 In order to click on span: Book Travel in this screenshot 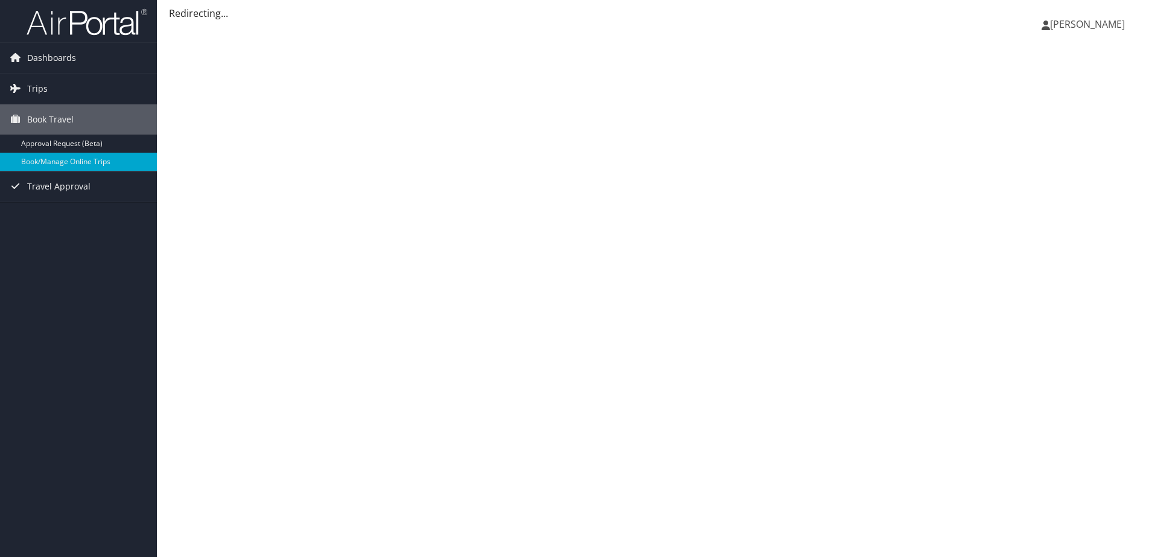, I will do `click(50, 119)`.